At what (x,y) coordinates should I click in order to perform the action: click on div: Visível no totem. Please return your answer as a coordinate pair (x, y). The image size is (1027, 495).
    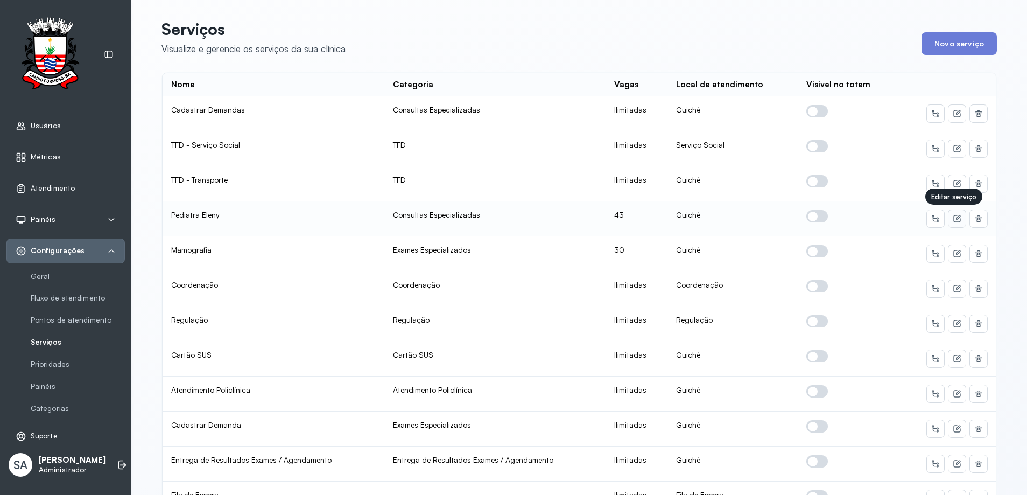
    Looking at the image, I should click on (838, 84).